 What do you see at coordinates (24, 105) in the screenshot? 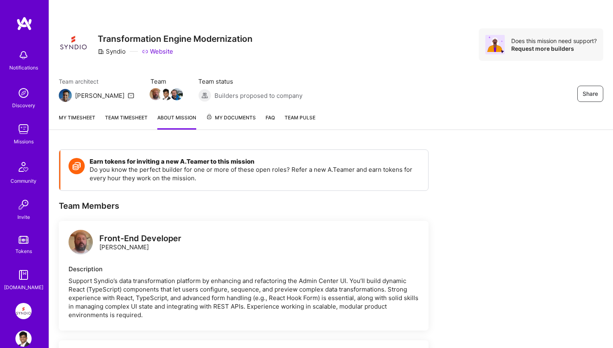
I see `div: Discovery` at bounding box center [24, 105].